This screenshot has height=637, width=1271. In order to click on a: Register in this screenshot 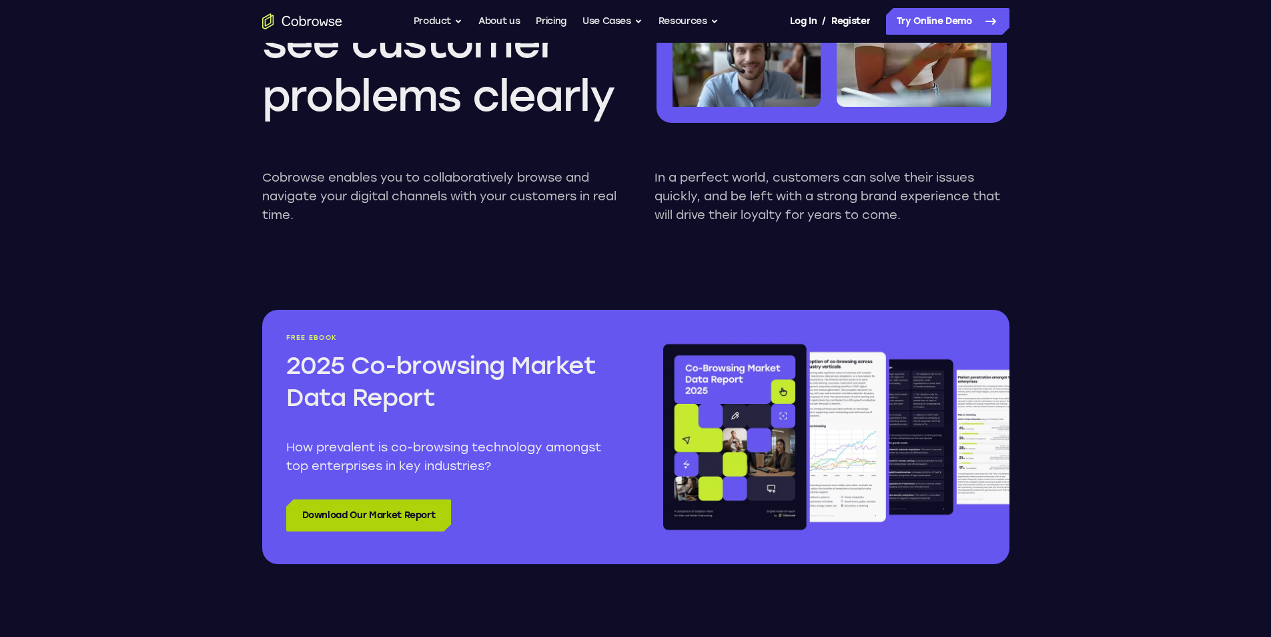, I will do `click(851, 21)`.